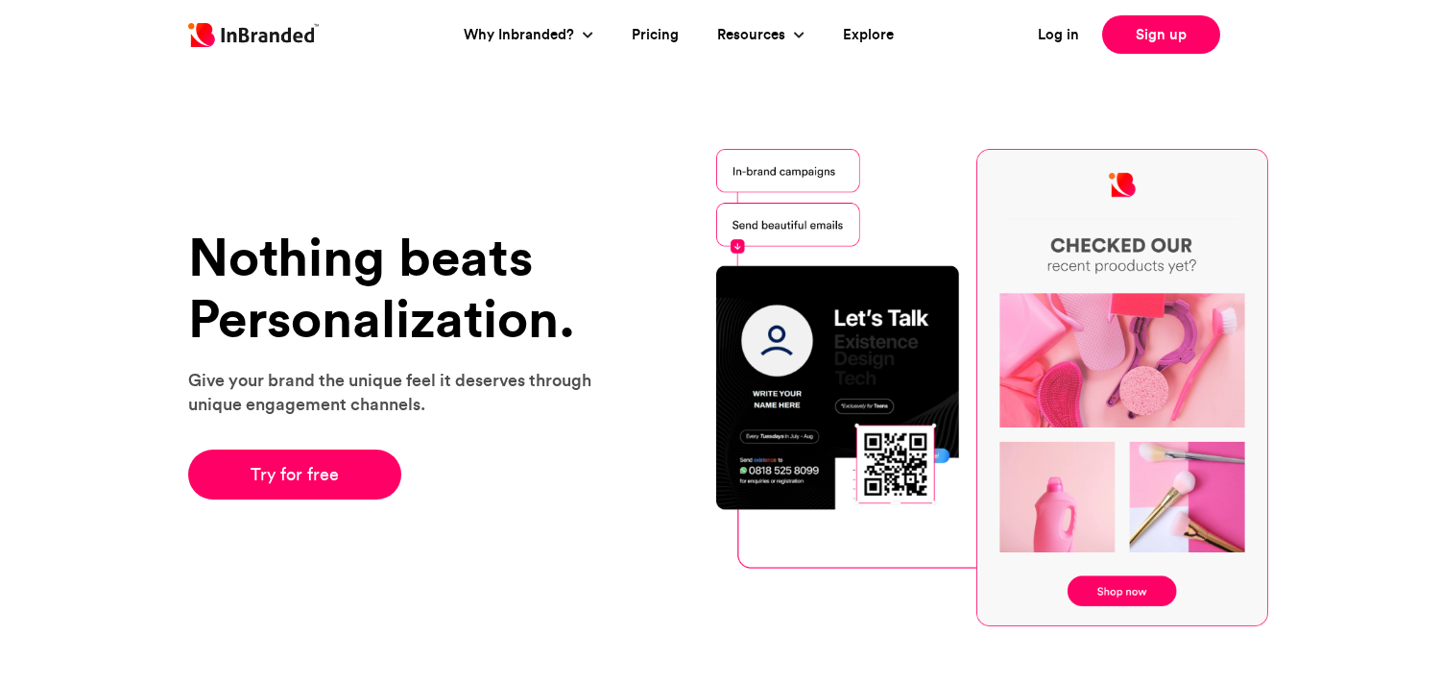  Describe the element at coordinates (401, 287) in the screenshot. I see `h1: Nothing beats Personalization.` at that location.